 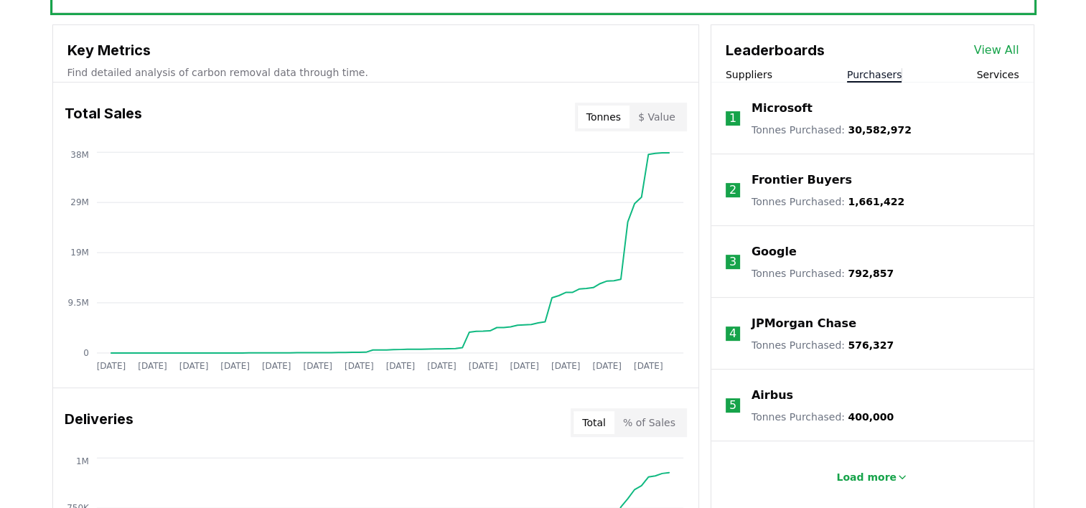 I want to click on h3: Leaderboards, so click(x=775, y=50).